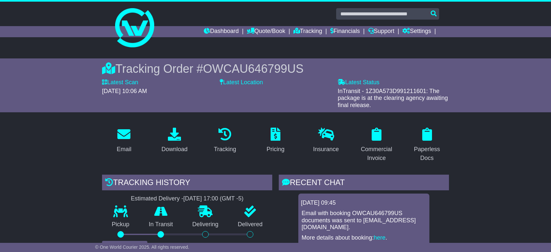 This screenshot has width=551, height=252. What do you see at coordinates (377, 154) in the screenshot?
I see `div: Commercial Invoice` at bounding box center [377, 154].